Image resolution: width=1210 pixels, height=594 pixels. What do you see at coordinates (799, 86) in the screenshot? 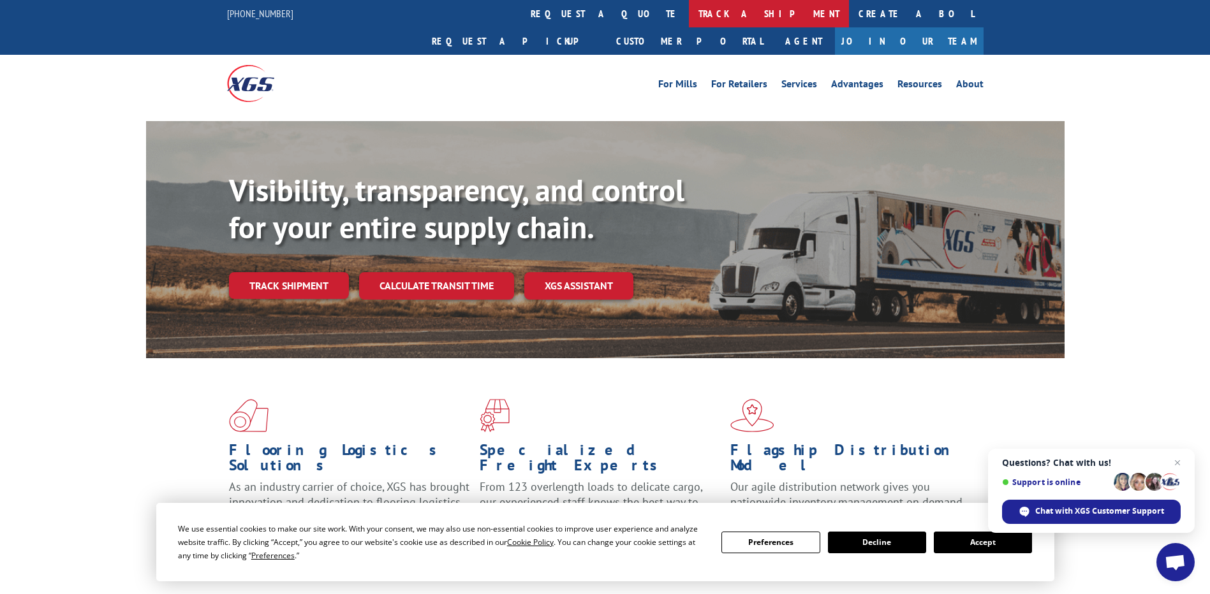
I see `a: Services` at bounding box center [799, 86].